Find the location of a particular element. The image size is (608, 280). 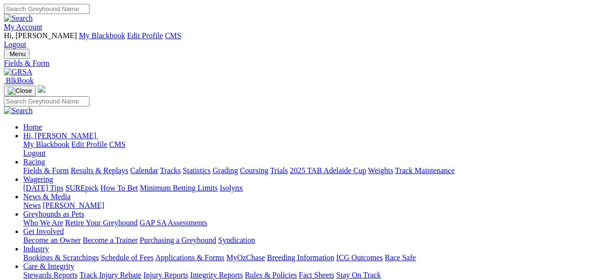

a: Breeding Information is located at coordinates (300, 257).